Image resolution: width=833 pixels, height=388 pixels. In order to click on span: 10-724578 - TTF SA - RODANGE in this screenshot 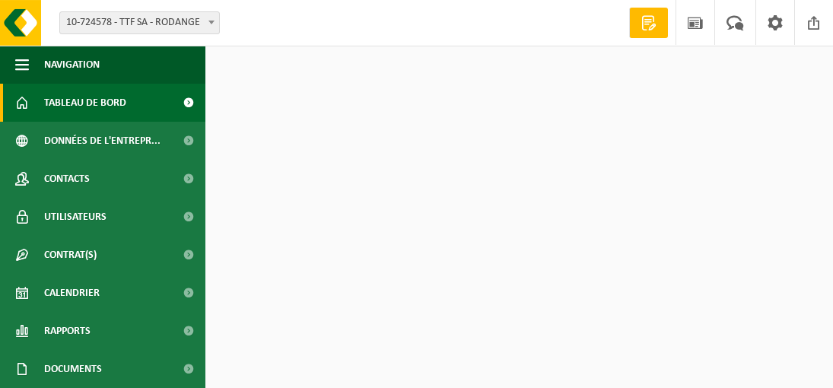, I will do `click(139, 23)`.